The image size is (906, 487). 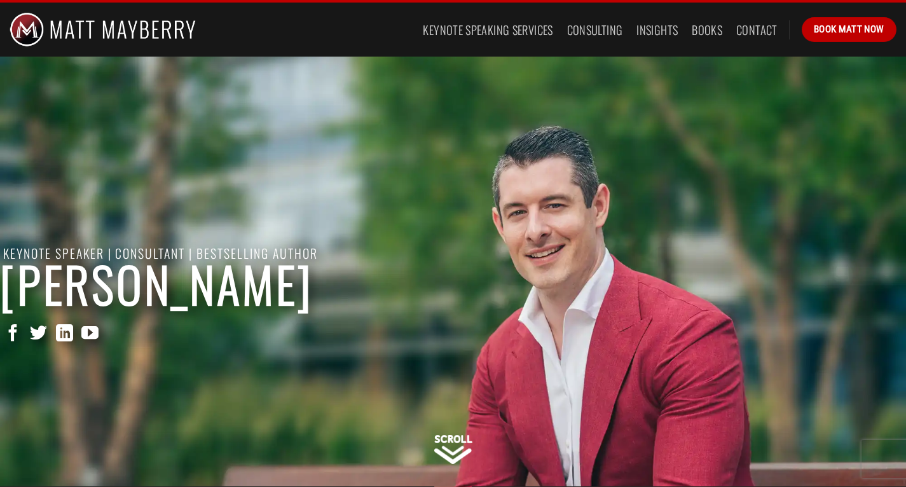 What do you see at coordinates (102, 29) in the screenshot?
I see `img: Matt Mayberry` at bounding box center [102, 29].